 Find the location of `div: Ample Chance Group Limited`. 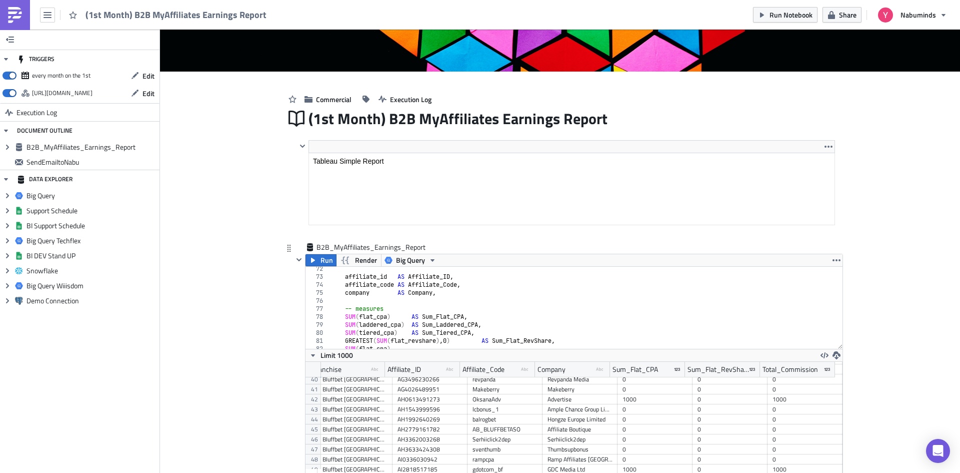

div: Ample Chance Group Limited is located at coordinates (580, 409).